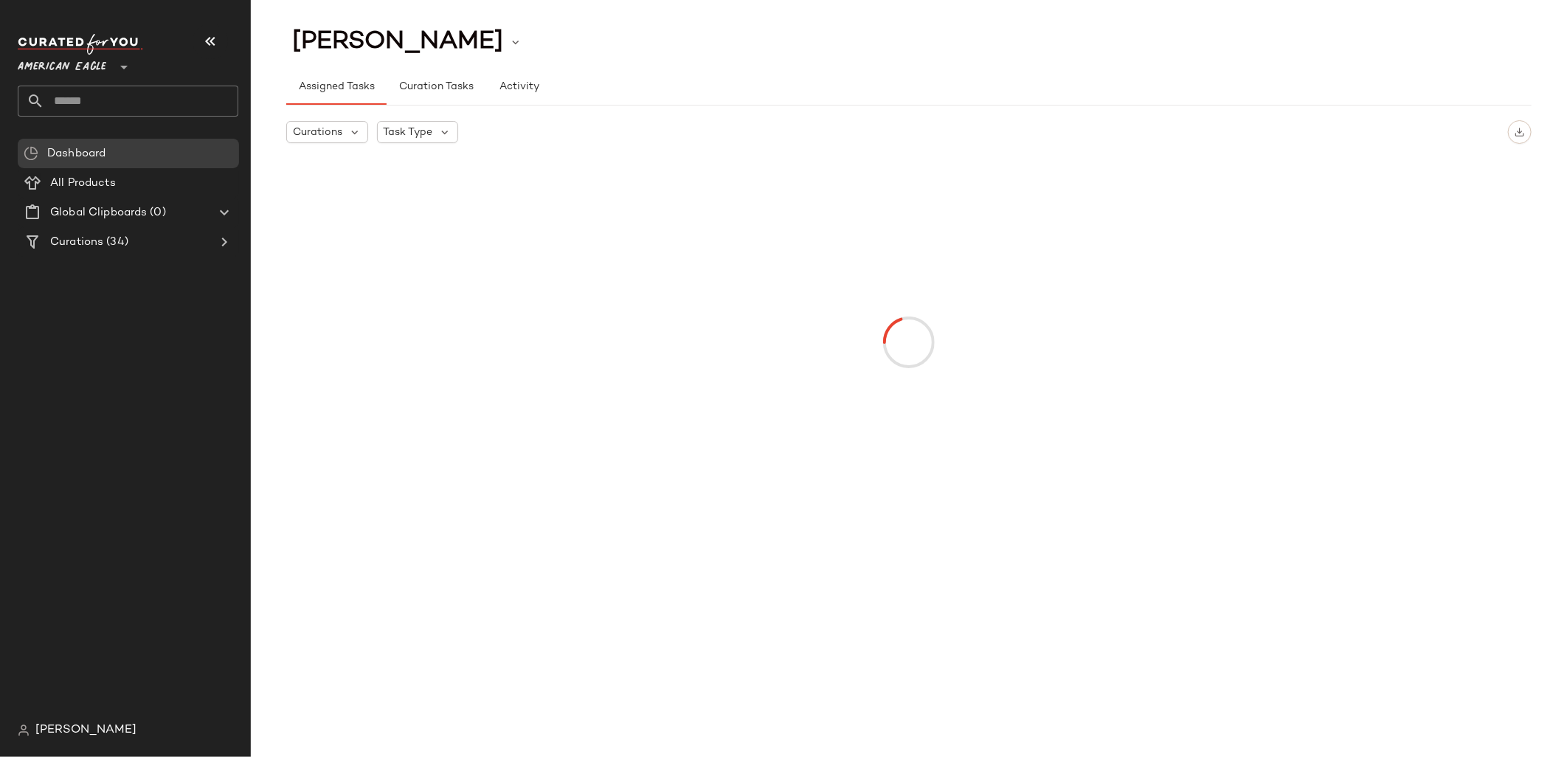 The image size is (1567, 757). What do you see at coordinates (98, 212) in the screenshot?
I see `span: Global Clipboards` at bounding box center [98, 212].